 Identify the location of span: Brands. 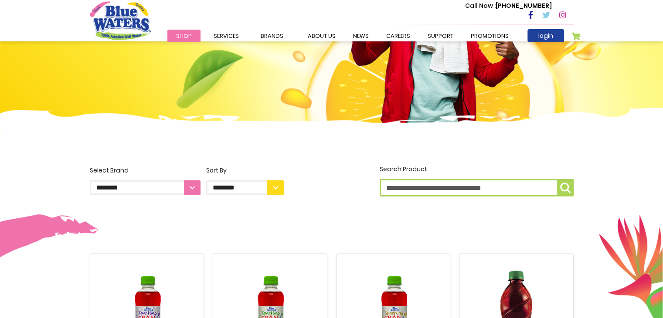
(272, 36).